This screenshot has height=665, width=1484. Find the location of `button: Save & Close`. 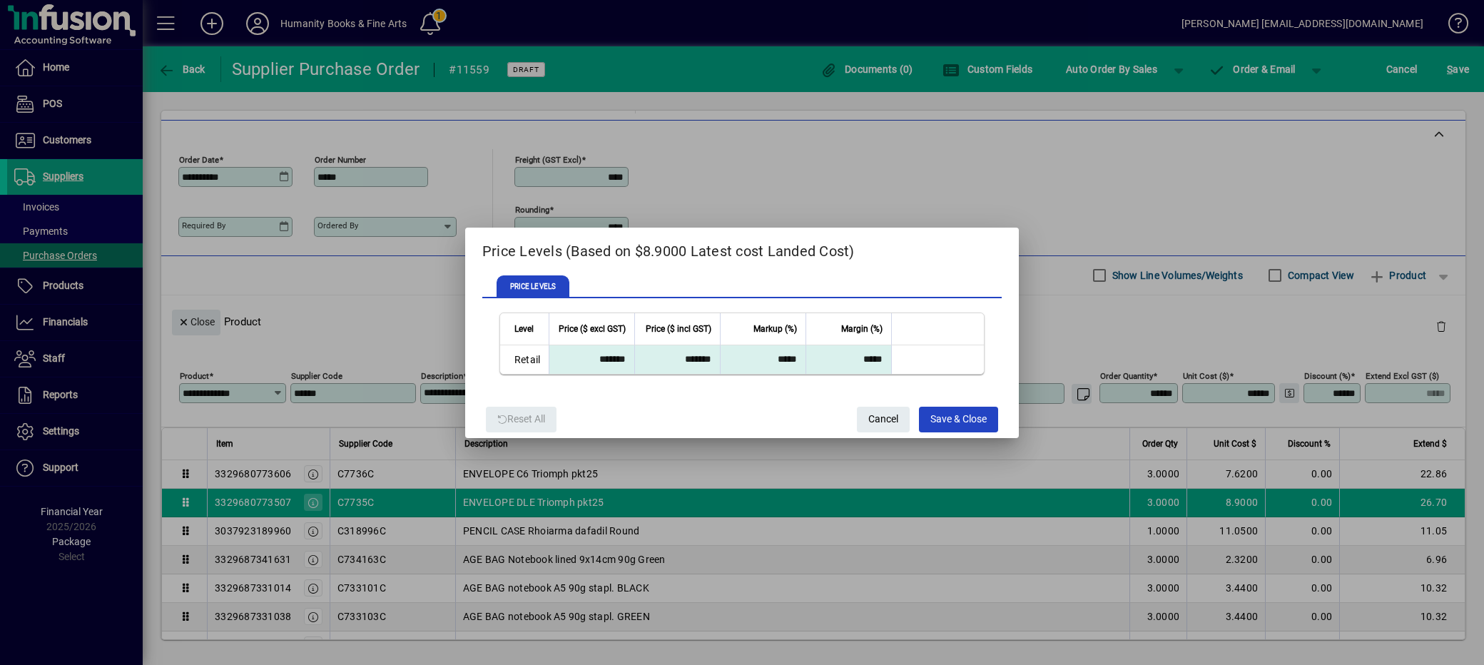

button: Save & Close is located at coordinates (958, 419).